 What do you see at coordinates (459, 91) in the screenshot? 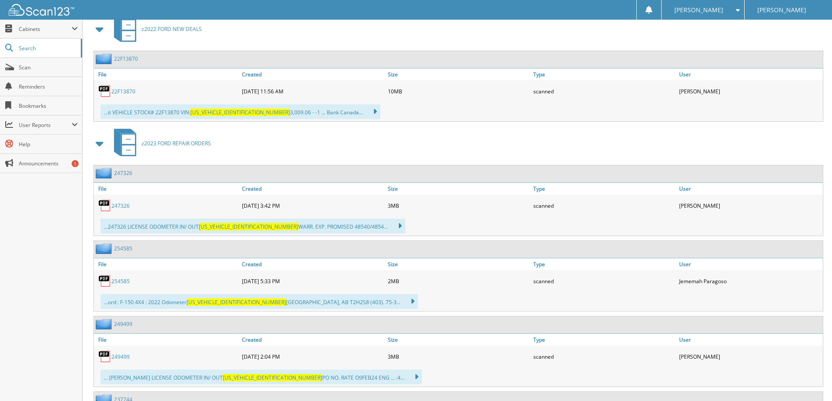
I see `div: 10MB` at bounding box center [459, 91].